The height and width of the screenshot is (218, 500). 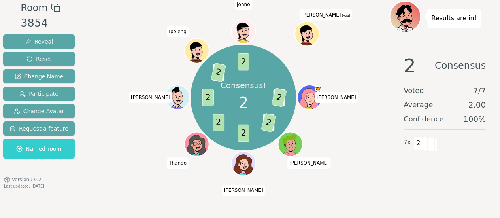 What do you see at coordinates (407, 142) in the screenshot?
I see `span: 7 x` at bounding box center [407, 142].